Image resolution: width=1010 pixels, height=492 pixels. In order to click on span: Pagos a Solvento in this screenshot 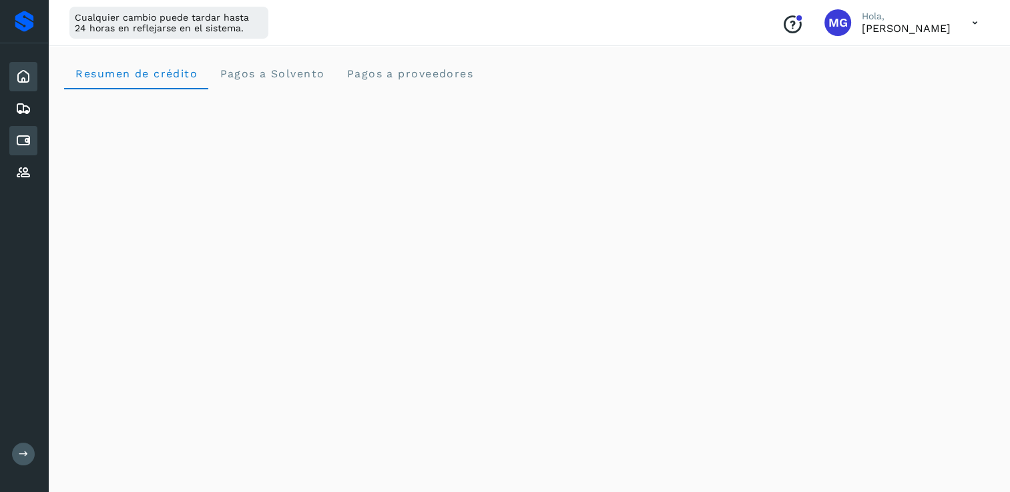, I will do `click(272, 73)`.